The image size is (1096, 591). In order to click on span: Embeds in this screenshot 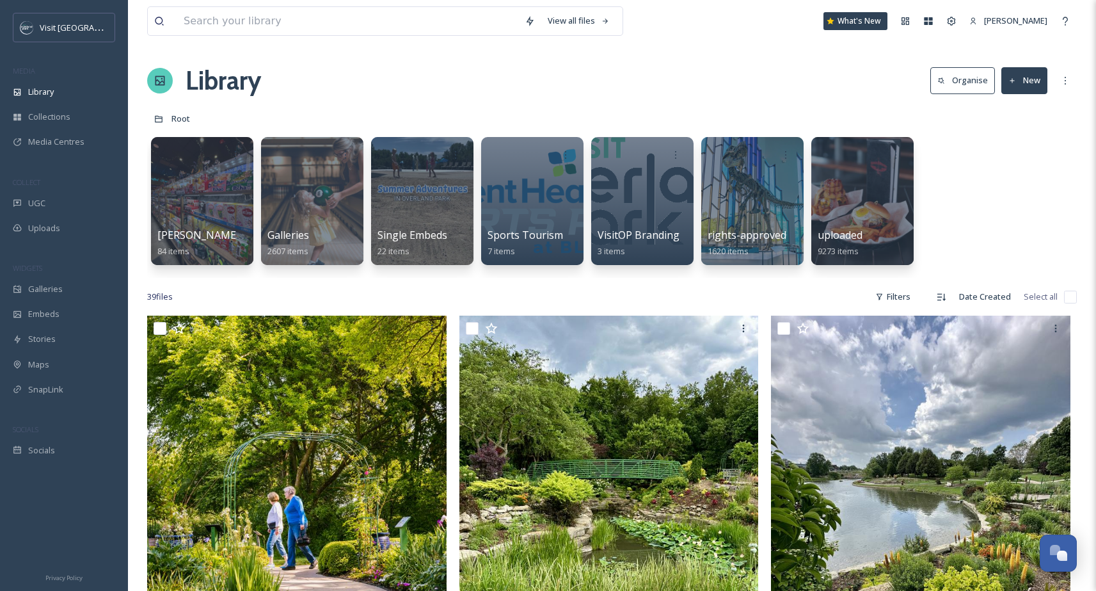, I will do `click(44, 314)`.